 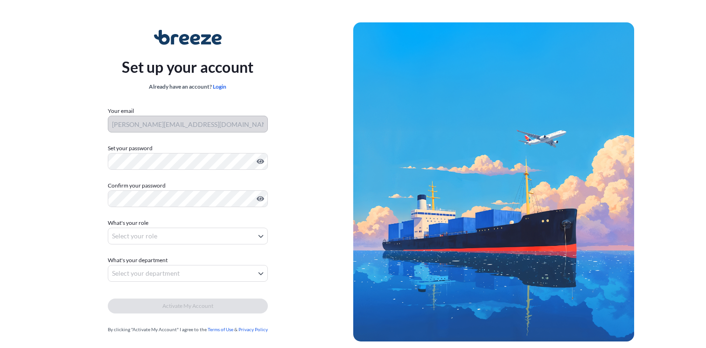 I want to click on span: What's your role, so click(x=128, y=223).